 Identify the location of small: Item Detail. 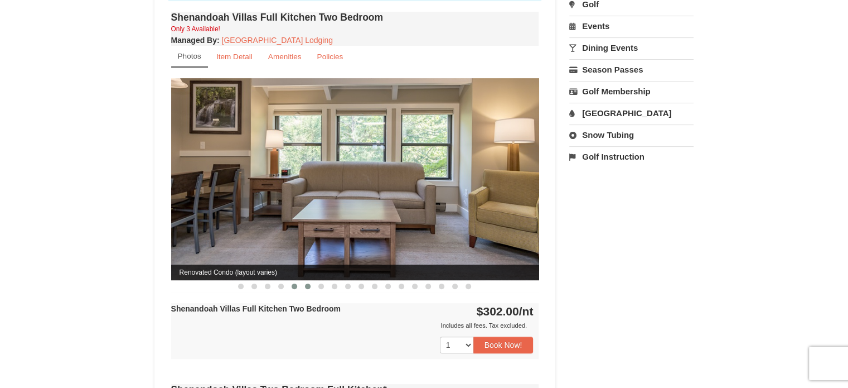
(234, 56).